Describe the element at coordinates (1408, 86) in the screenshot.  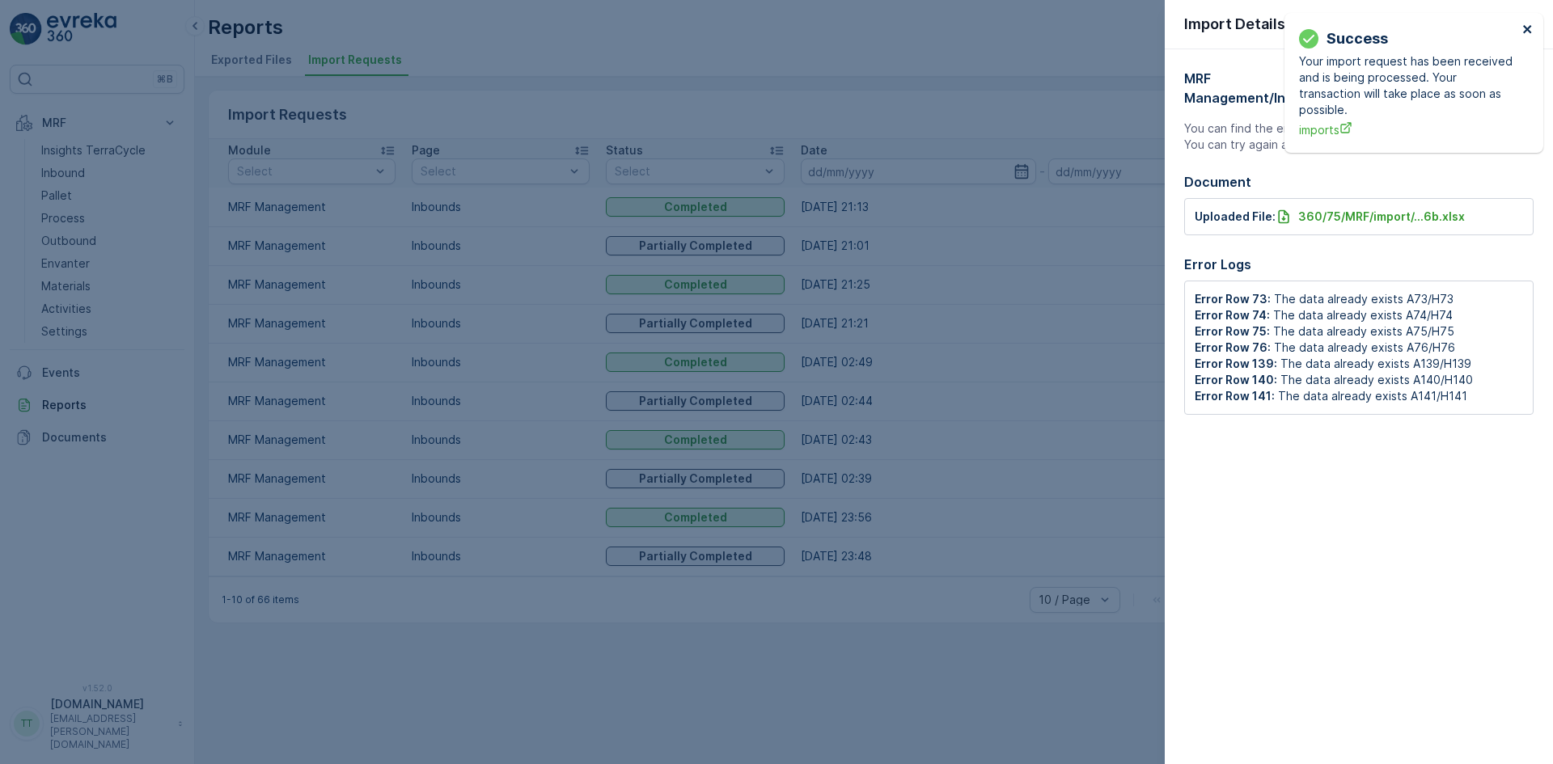
I see `p: Your import request has been received and is being processed. Your transaction will take place as...` at that location.